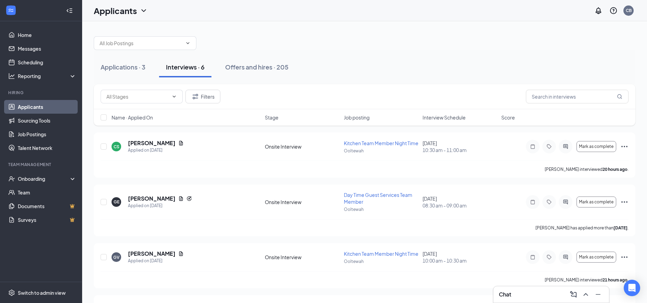 The image size is (647, 303). What do you see at coordinates (508, 117) in the screenshot?
I see `span: Score` at bounding box center [508, 117].